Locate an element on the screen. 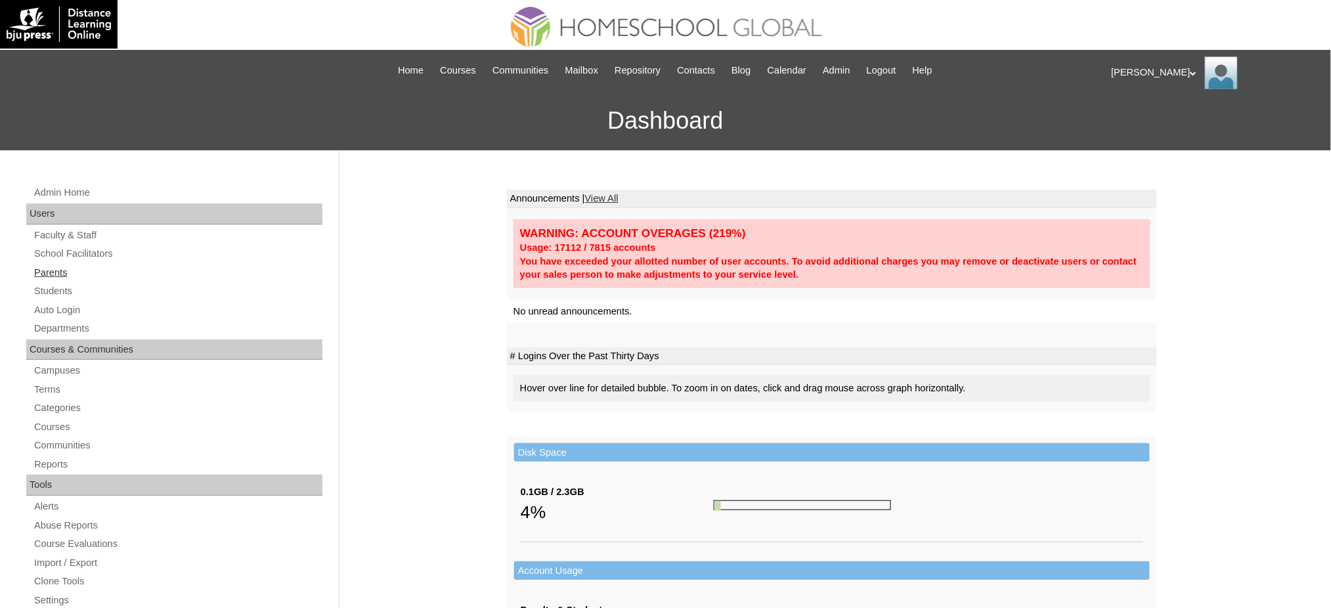 The width and height of the screenshot is (1331, 608). span: Logout is located at coordinates (881, 70).